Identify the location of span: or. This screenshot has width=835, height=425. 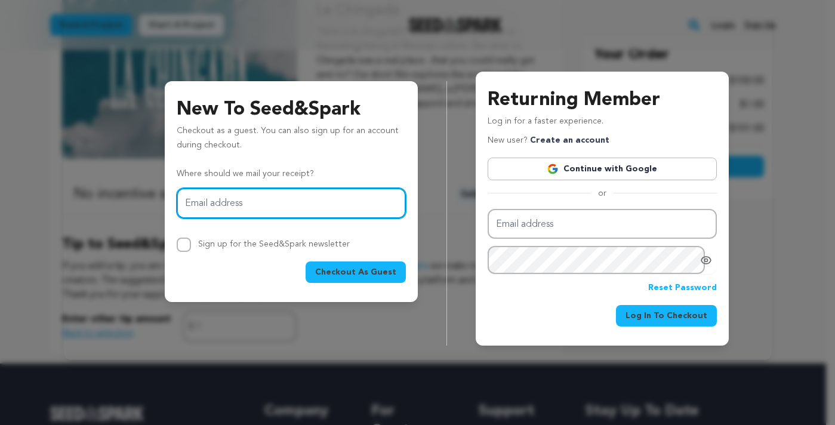
(603, 193).